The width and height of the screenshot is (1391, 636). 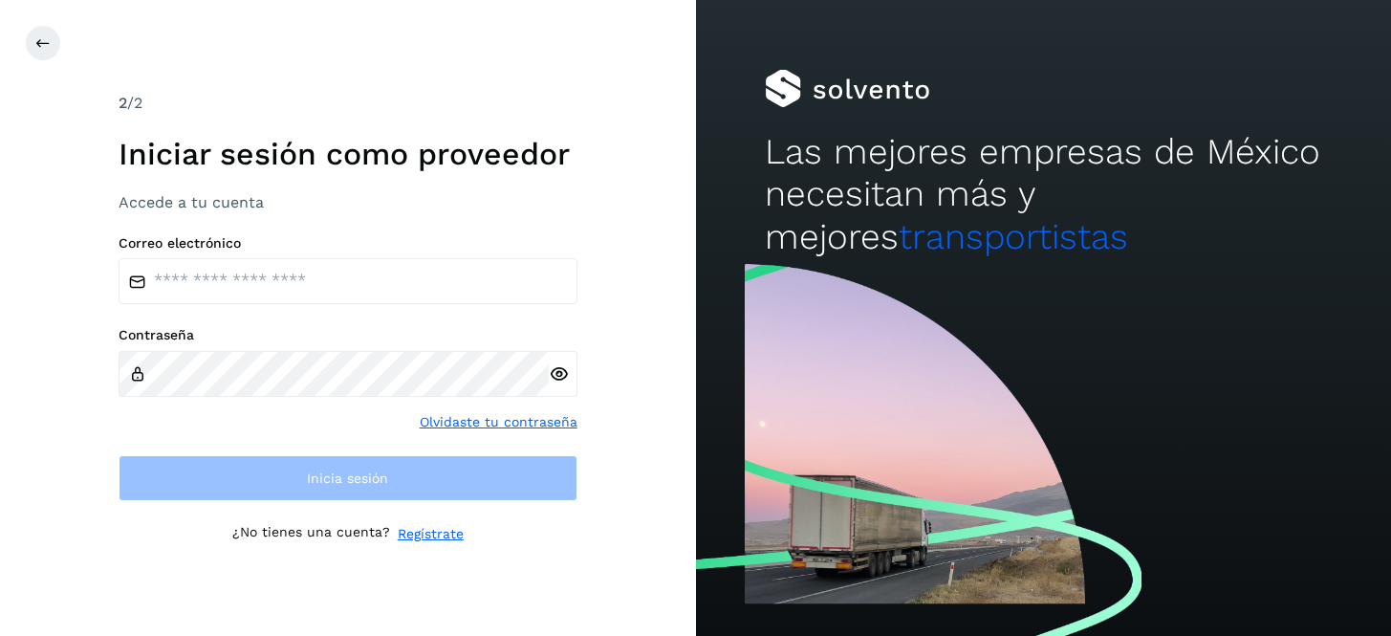 I want to click on div: /2, so click(x=348, y=103).